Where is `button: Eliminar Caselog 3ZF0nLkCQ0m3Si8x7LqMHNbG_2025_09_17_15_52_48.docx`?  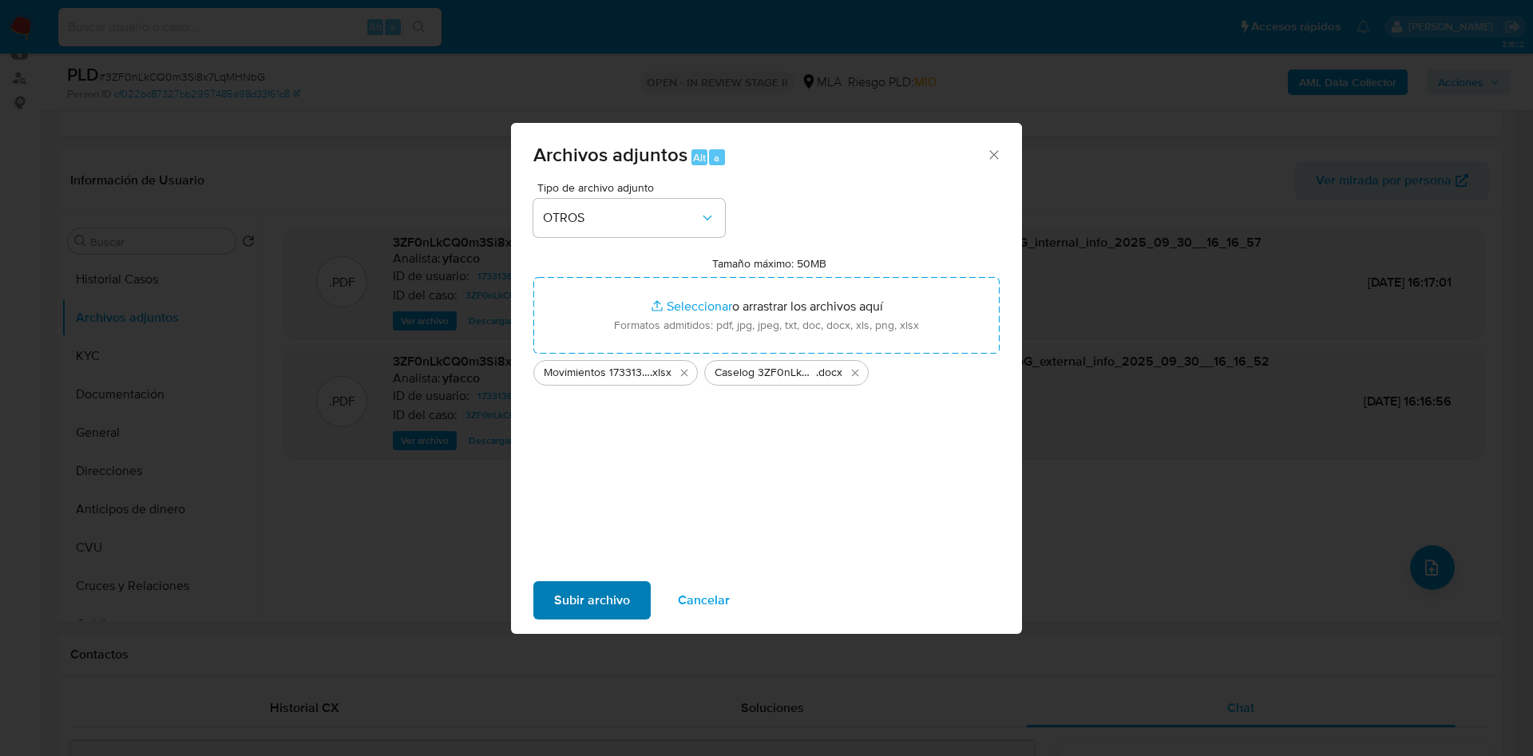
button: Eliminar Caselog 3ZF0nLkCQ0m3Si8x7LqMHNbG_2025_09_17_15_52_48.docx is located at coordinates (855, 373).